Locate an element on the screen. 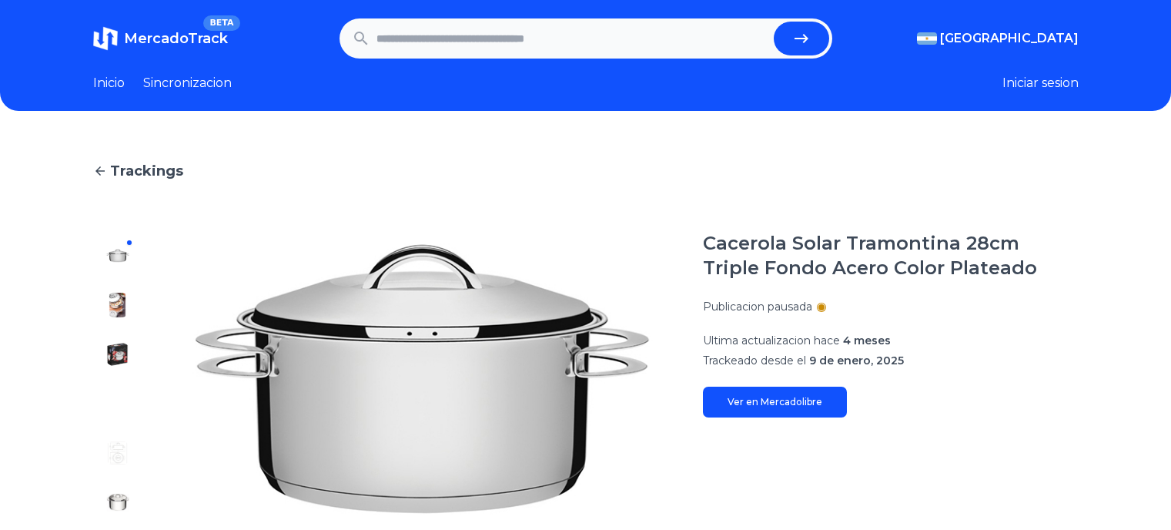 The height and width of the screenshot is (530, 1171). span: 9 de enero, 2025 is located at coordinates (856, 360).